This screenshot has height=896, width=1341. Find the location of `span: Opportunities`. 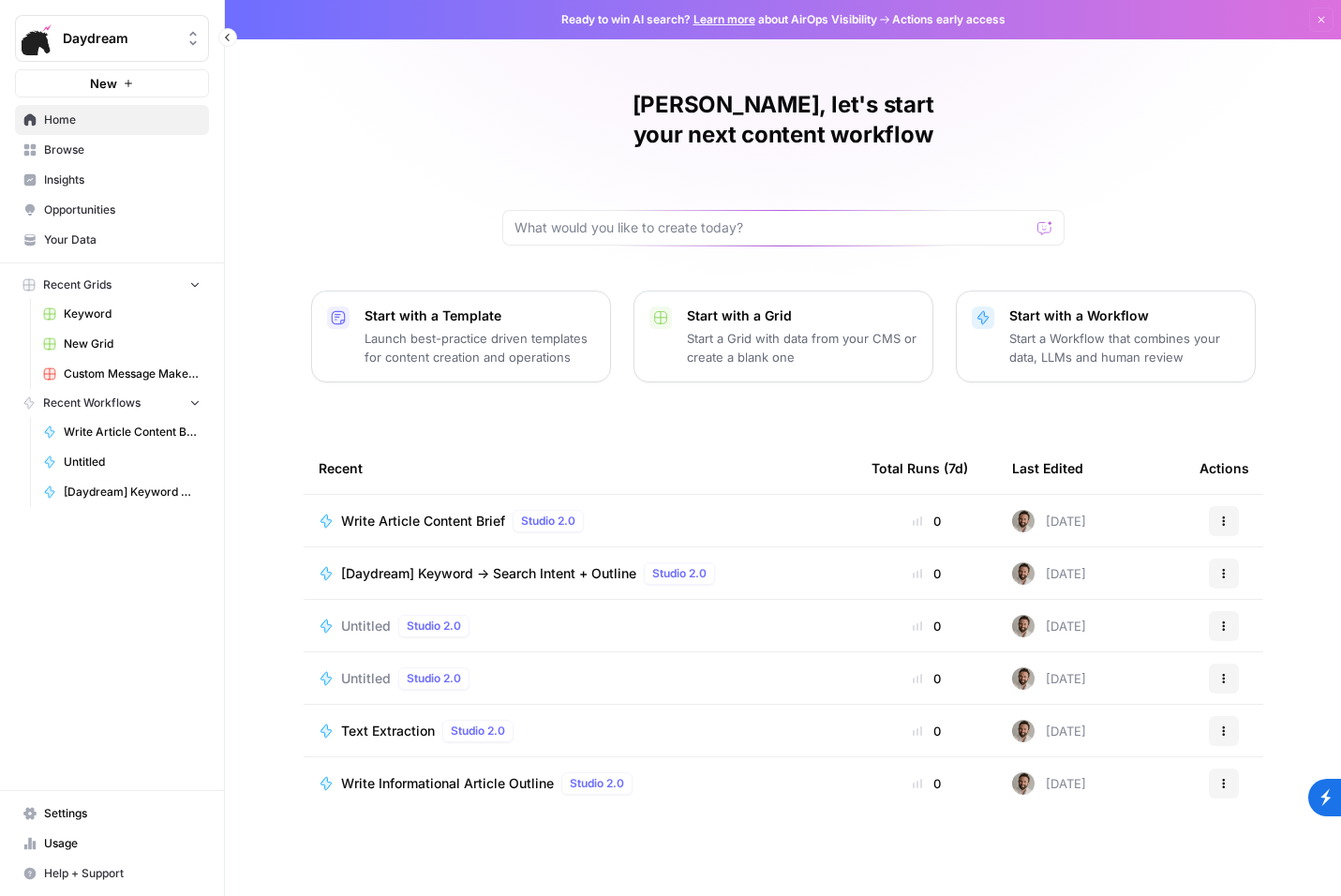

span: Opportunities is located at coordinates (122, 210).